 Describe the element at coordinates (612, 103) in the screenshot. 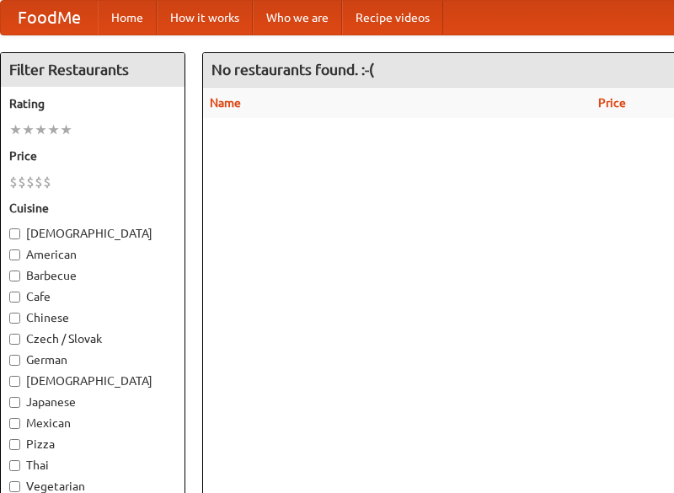

I see `a: Price` at that location.